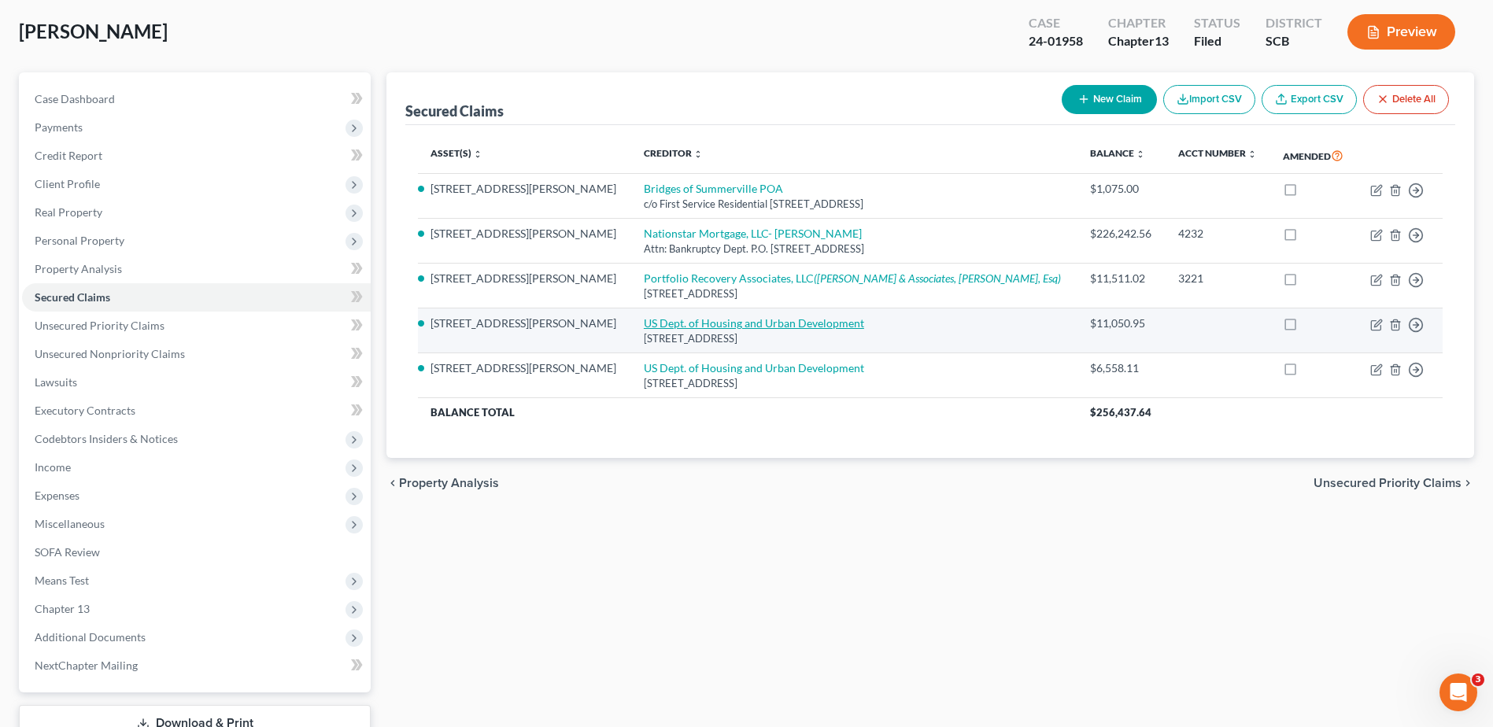  What do you see at coordinates (68, 212) in the screenshot?
I see `span: Real Property` at bounding box center [68, 212].